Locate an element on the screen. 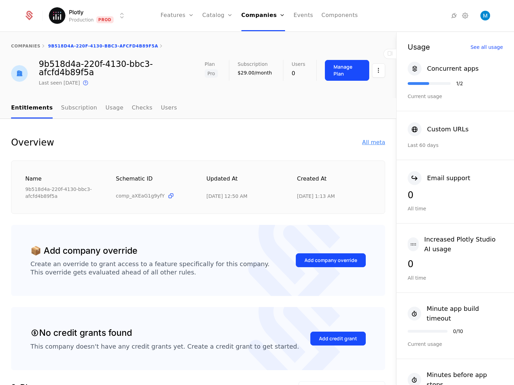 This screenshot has width=514, height=385. img: 9b518d4a-220f-4130-bbc3-afcfd4b89f5a is located at coordinates (19, 73).